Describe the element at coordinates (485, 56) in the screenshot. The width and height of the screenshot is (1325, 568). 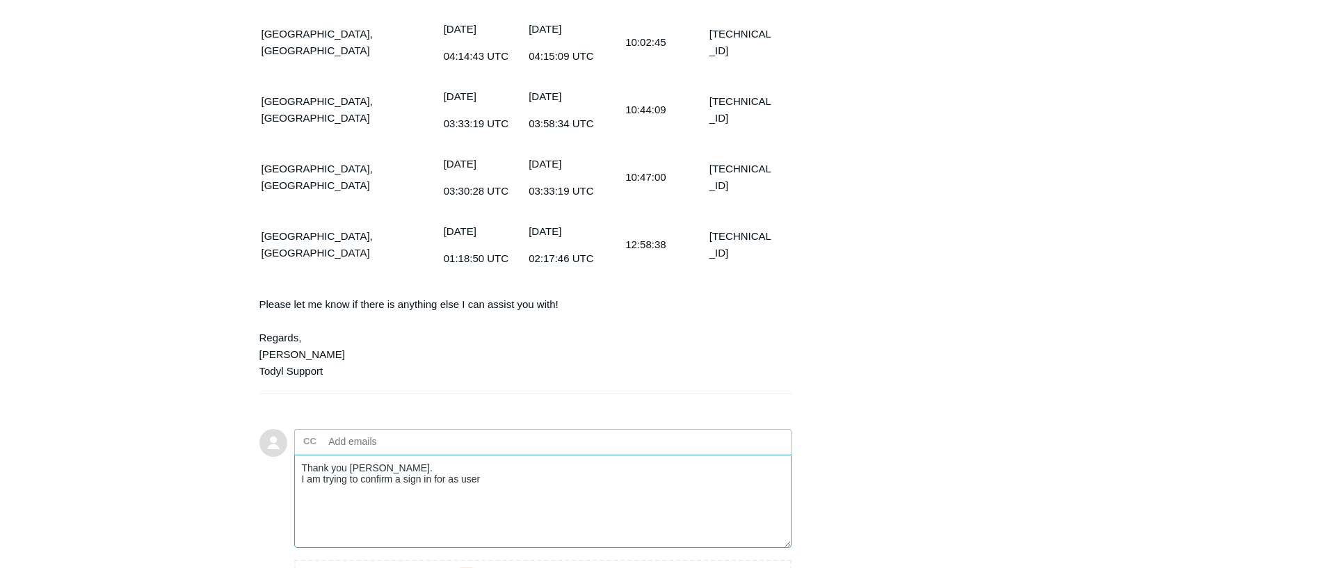
I see `p: 04:14:43 UTC` at that location.